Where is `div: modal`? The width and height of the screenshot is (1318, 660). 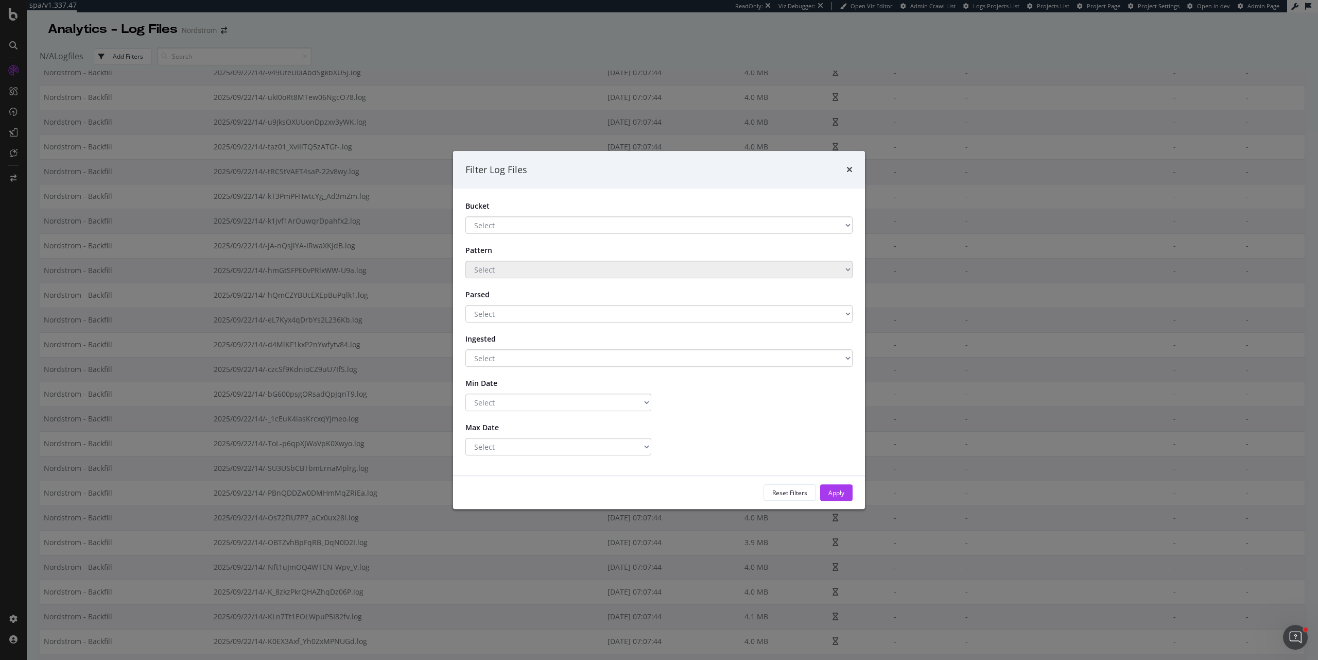
div: modal is located at coordinates (659, 330).